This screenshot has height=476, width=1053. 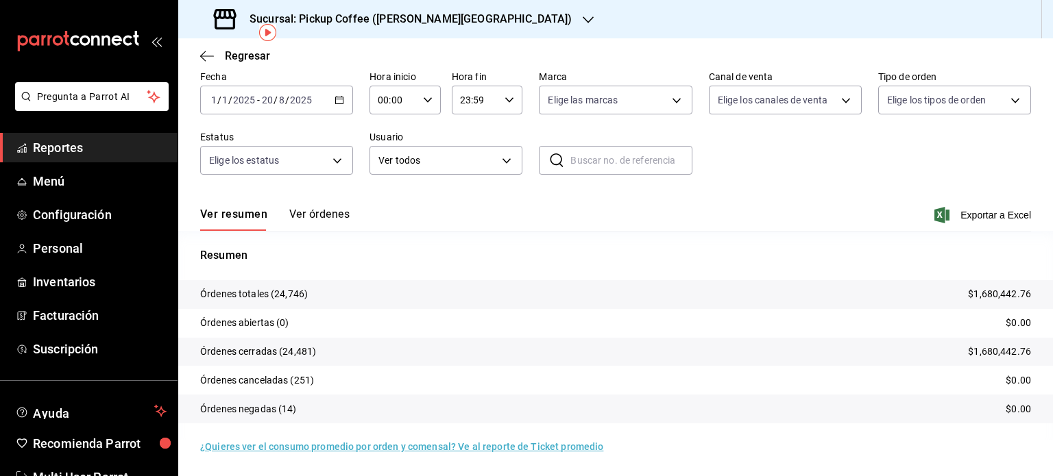 I want to click on label: Fecha, so click(x=276, y=77).